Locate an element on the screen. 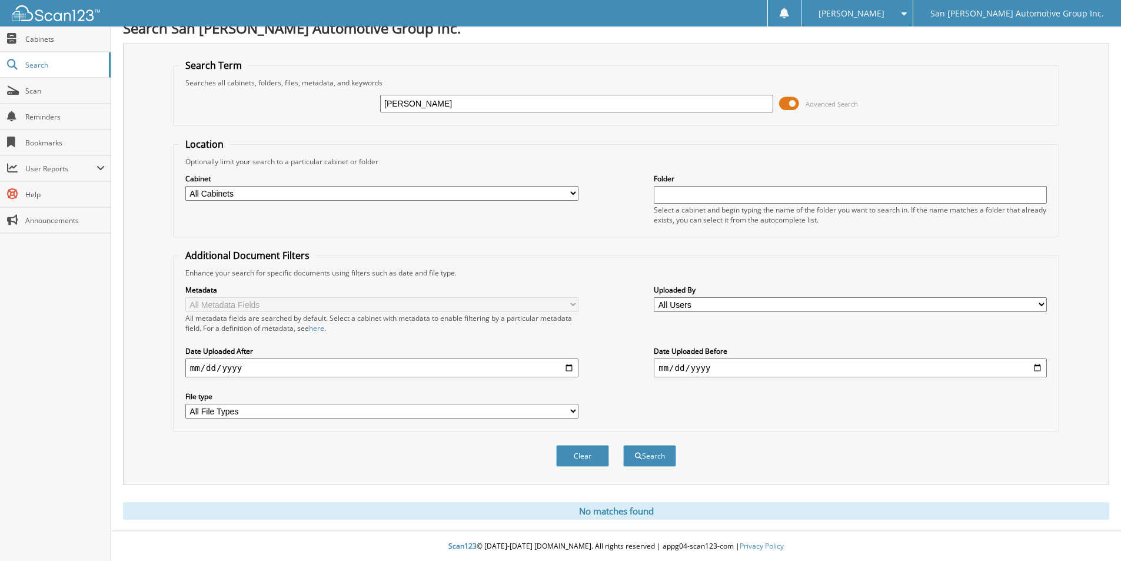 This screenshot has width=1121, height=561. input: start is located at coordinates (382, 368).